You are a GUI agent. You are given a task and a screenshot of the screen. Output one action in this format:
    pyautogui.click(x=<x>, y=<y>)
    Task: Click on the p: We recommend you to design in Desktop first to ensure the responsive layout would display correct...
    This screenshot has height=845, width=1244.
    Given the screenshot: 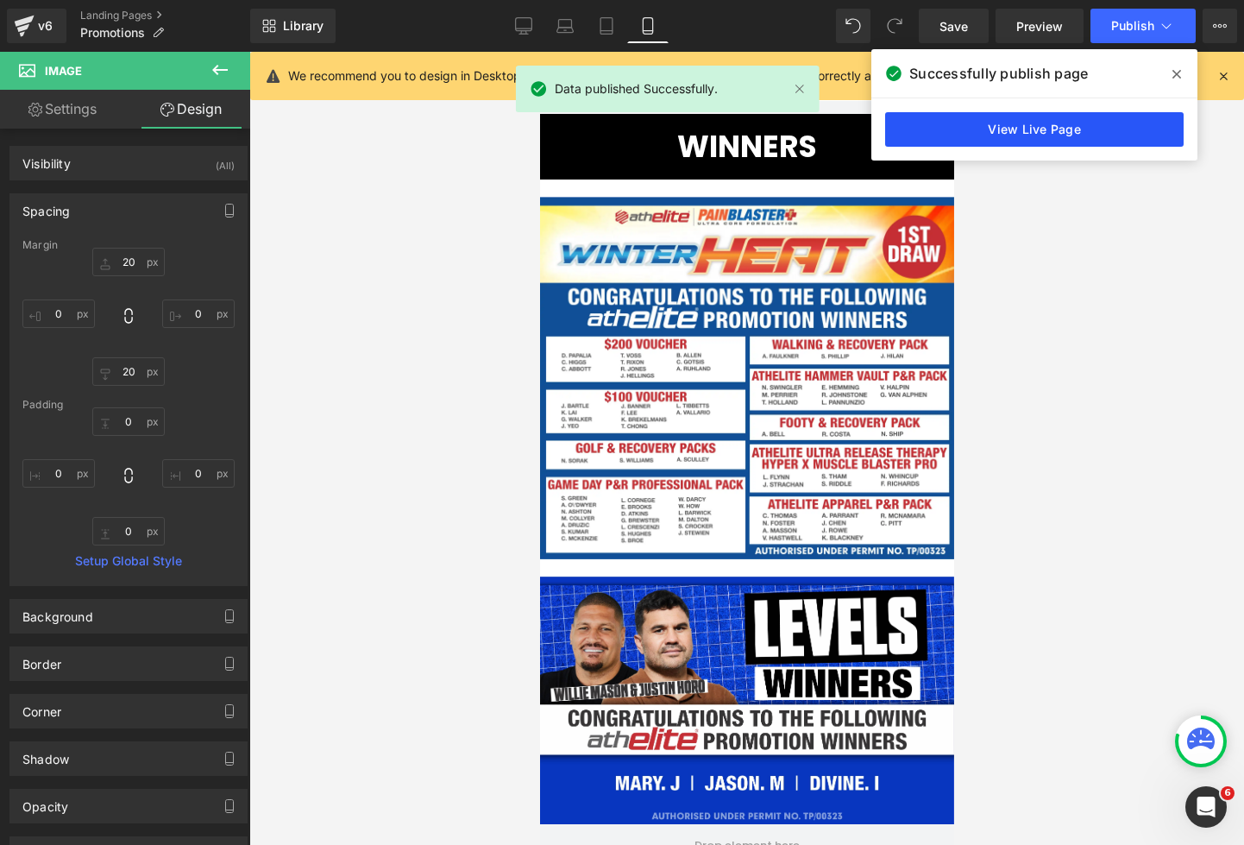 What is the action you would take?
    pyautogui.click(x=683, y=76)
    